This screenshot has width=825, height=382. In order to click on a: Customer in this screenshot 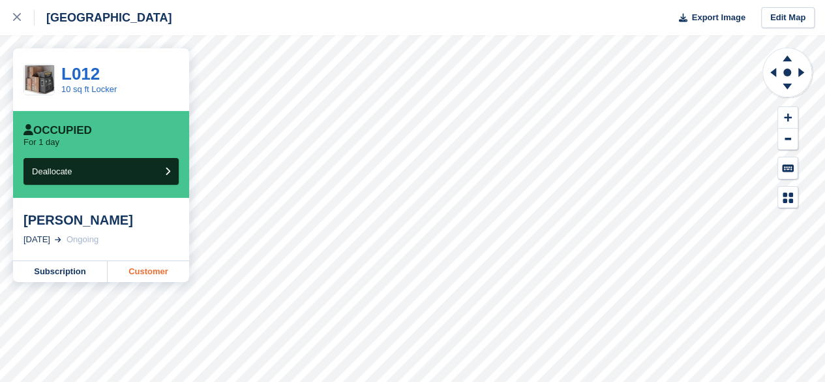, I will do `click(148, 271)`.